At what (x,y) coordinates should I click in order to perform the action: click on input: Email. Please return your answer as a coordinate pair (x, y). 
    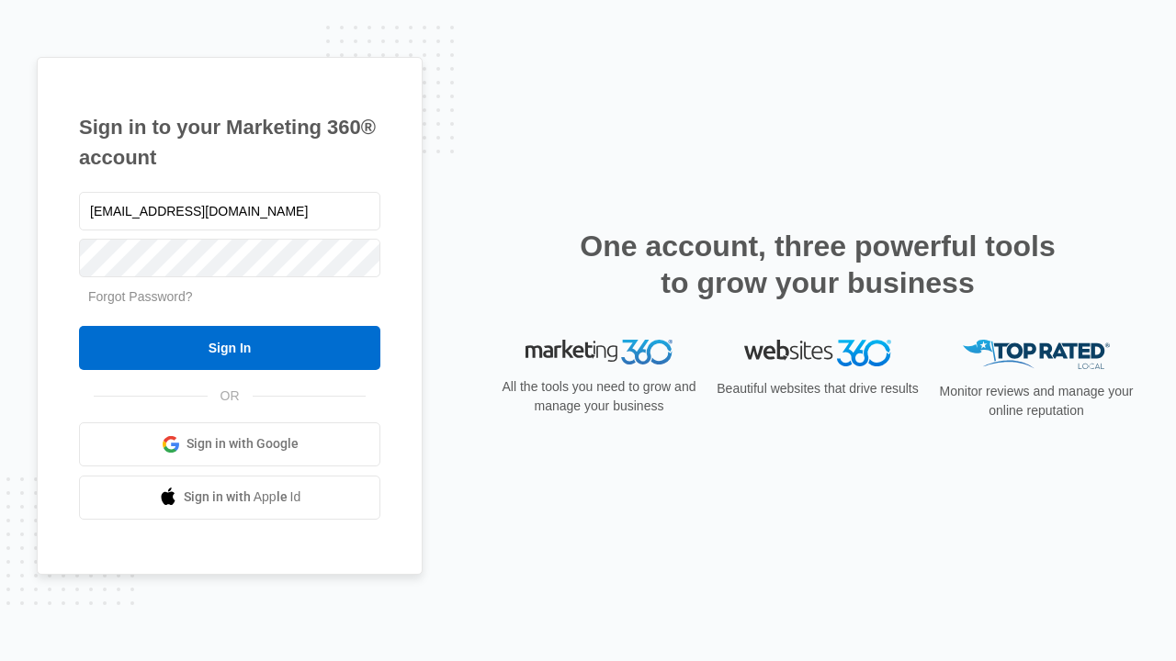
    Looking at the image, I should click on (230, 211).